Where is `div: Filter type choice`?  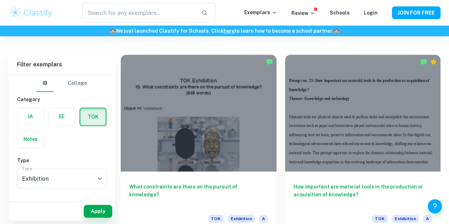 div: Filter type choice is located at coordinates (62, 83).